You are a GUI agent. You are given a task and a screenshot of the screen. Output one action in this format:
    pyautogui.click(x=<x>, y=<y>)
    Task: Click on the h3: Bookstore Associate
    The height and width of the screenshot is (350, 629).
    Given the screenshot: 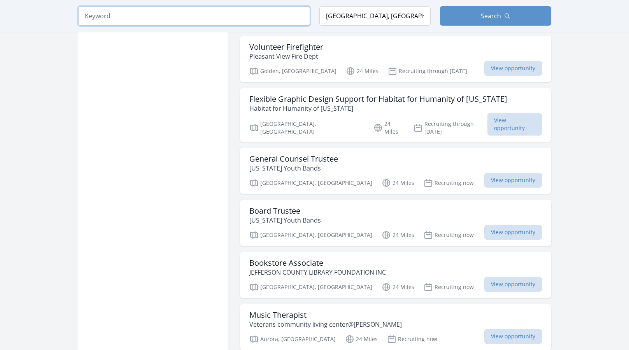 What is the action you would take?
    pyautogui.click(x=317, y=263)
    